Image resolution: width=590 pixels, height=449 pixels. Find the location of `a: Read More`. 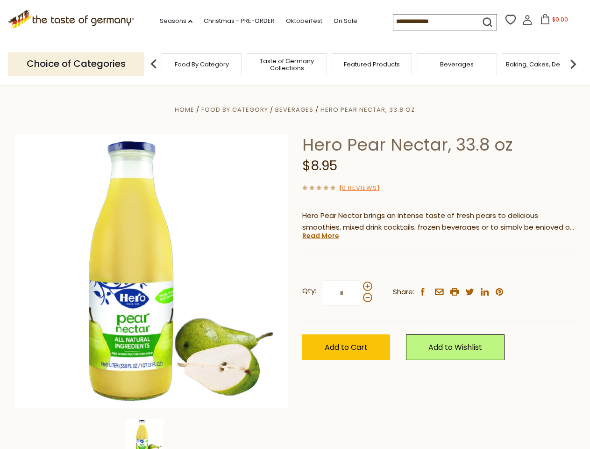

a: Read More is located at coordinates (321, 236).